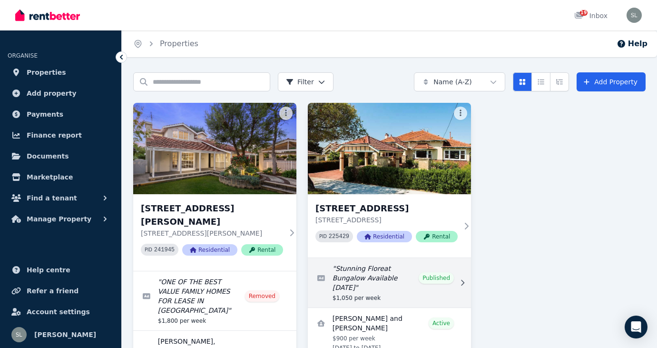  Describe the element at coordinates (52, 291) in the screenshot. I see `span: Refer a friend` at that location.